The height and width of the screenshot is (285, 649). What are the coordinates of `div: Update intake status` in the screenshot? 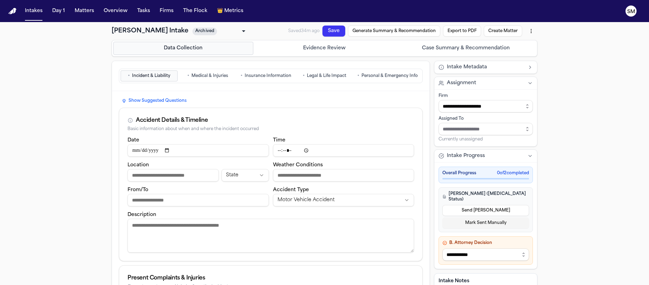 It's located at (220, 31).